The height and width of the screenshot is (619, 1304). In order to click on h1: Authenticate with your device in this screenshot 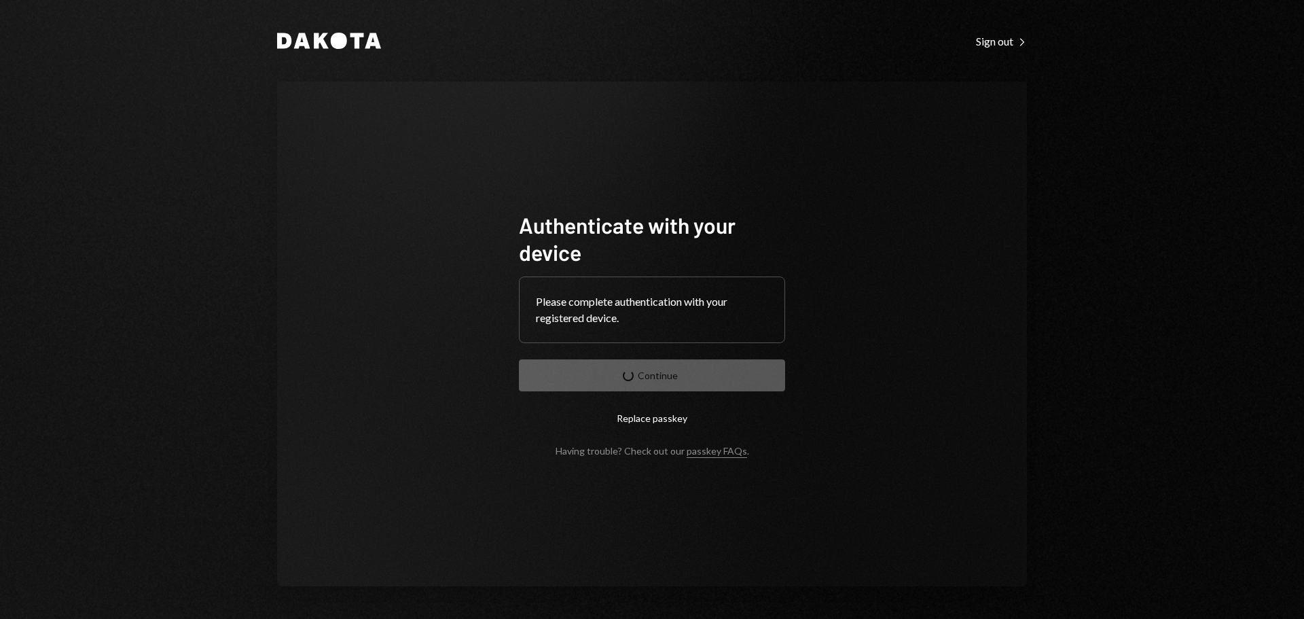, I will do `click(652, 238)`.